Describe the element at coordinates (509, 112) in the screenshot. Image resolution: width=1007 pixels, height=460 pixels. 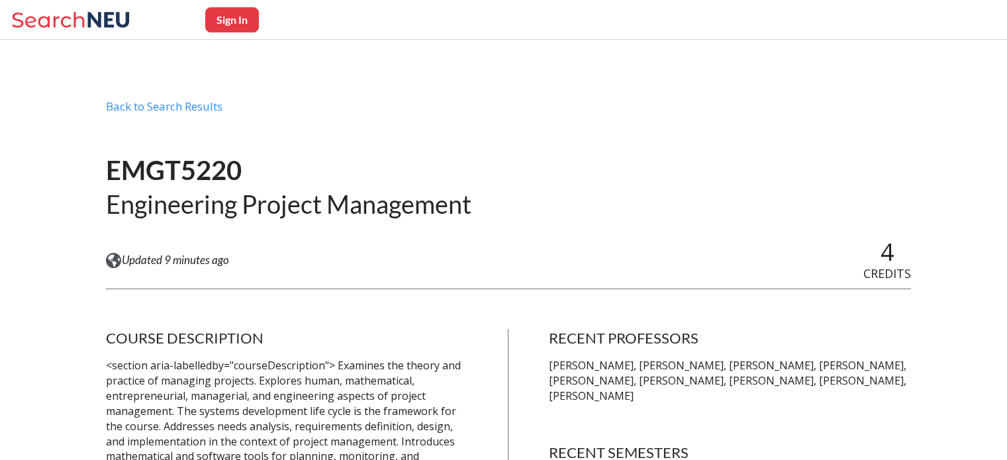
I see `div: Back to Search Results` at that location.